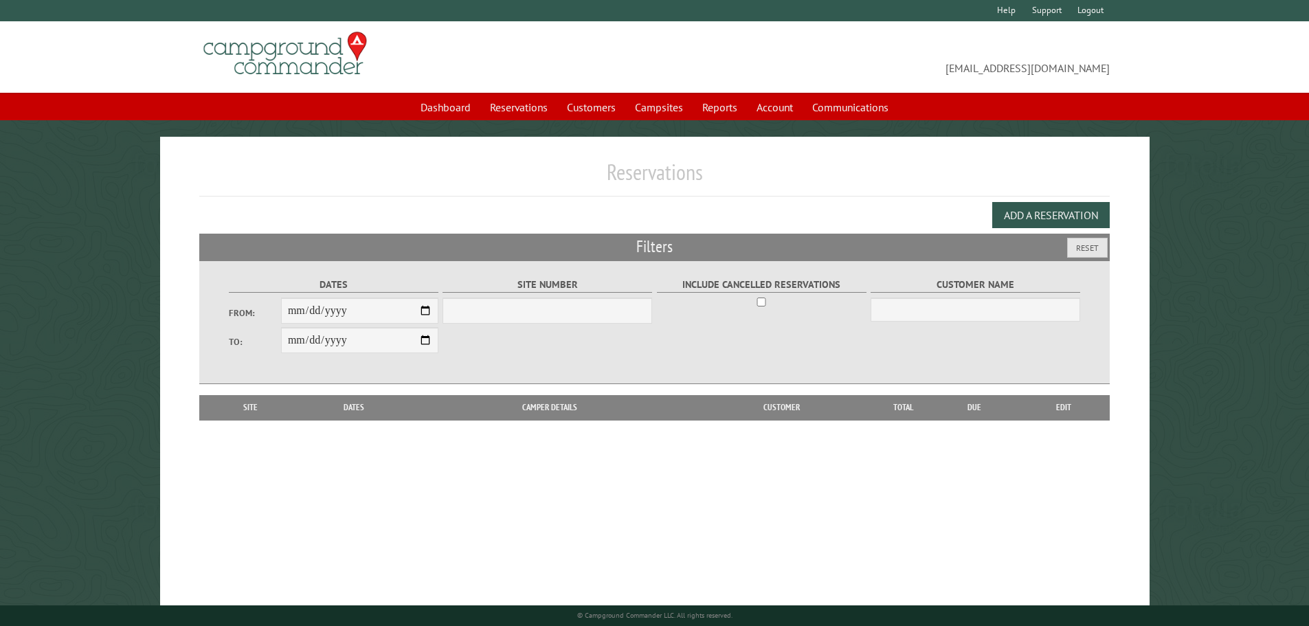 Image resolution: width=1309 pixels, height=626 pixels. Describe the element at coordinates (655, 615) in the screenshot. I see `small: © Campground Commander LLC. All rights reserved.` at that location.